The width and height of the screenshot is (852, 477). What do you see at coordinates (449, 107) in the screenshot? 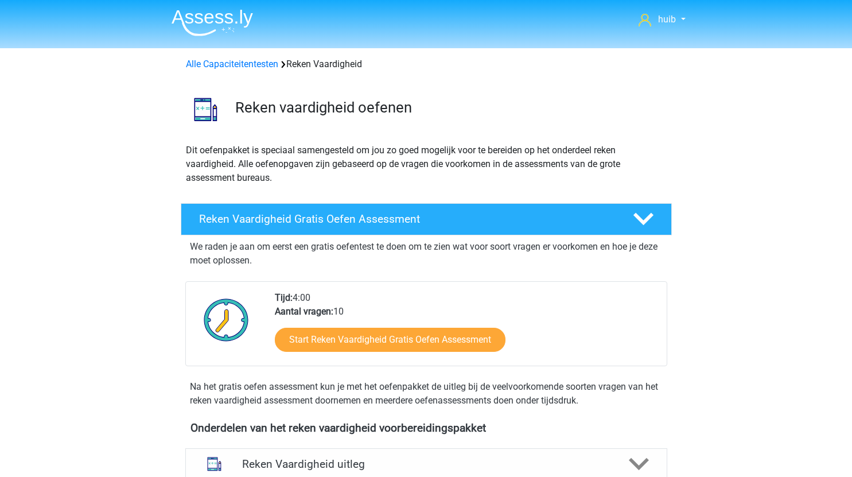
I see `h3: Reken vaardigheid oefenen` at bounding box center [449, 107].